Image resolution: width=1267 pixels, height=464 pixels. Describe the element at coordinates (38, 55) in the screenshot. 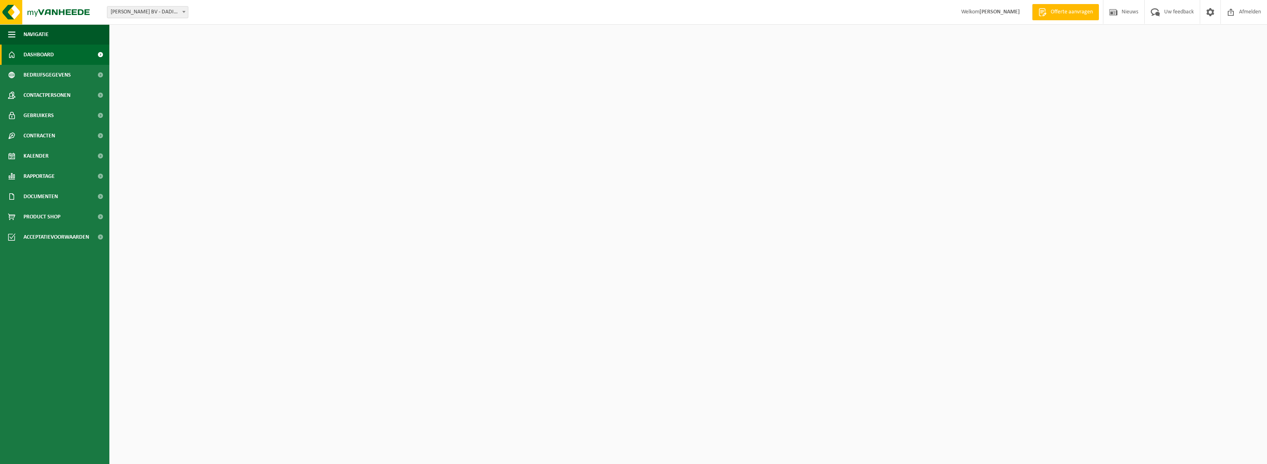

I see `span: Dashboard` at that location.